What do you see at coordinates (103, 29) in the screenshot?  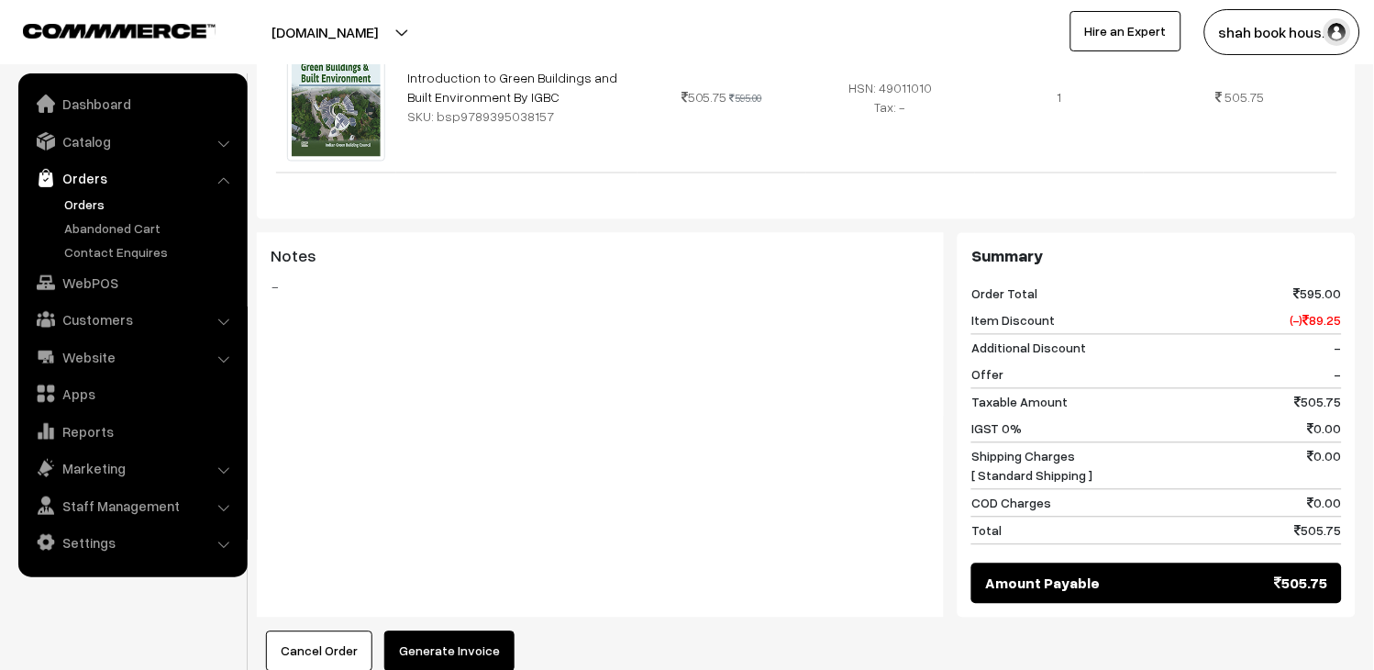 I see `a: COMMMERCE` at bounding box center [103, 29].